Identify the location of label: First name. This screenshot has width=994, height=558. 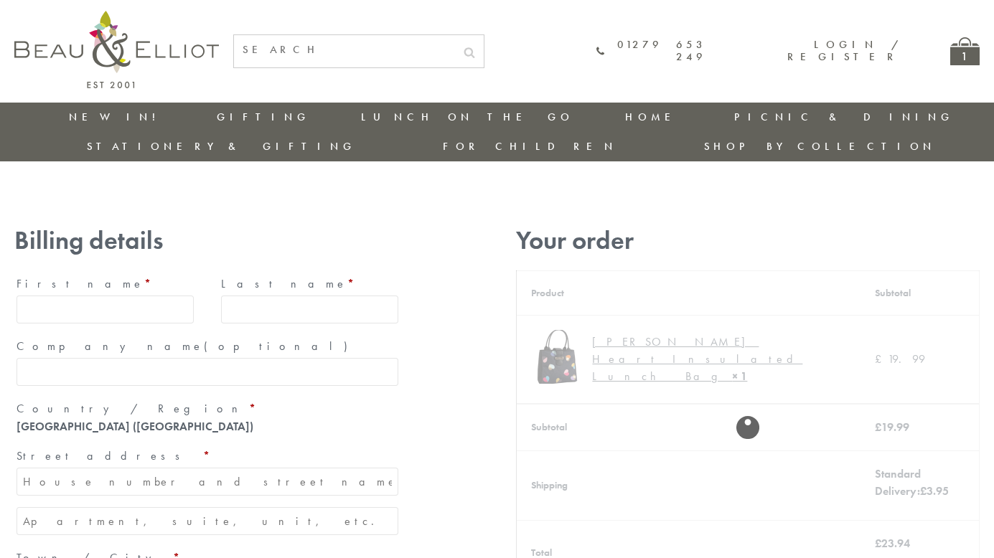
(105, 284).